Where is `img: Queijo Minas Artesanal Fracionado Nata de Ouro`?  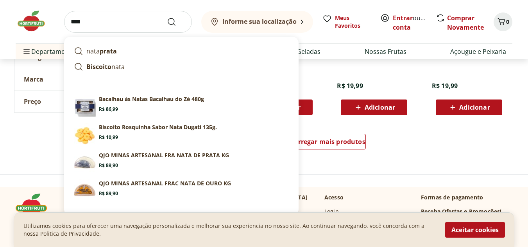 img: Queijo Minas Artesanal Fracionado Nata de Ouro is located at coordinates (85, 191).